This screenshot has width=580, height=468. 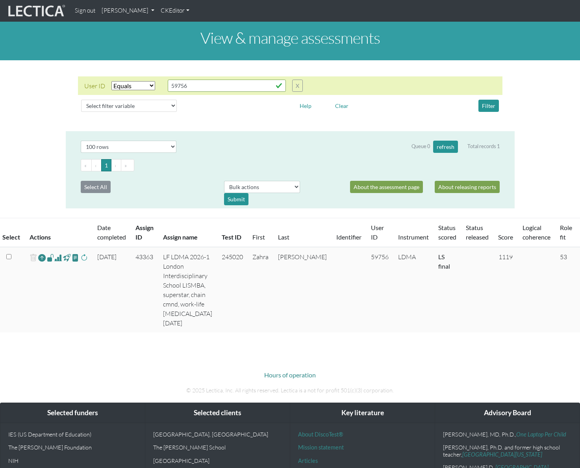 What do you see at coordinates (456, 147) in the screenshot?
I see `div: Queue 0 Total records 1` at bounding box center [456, 147].